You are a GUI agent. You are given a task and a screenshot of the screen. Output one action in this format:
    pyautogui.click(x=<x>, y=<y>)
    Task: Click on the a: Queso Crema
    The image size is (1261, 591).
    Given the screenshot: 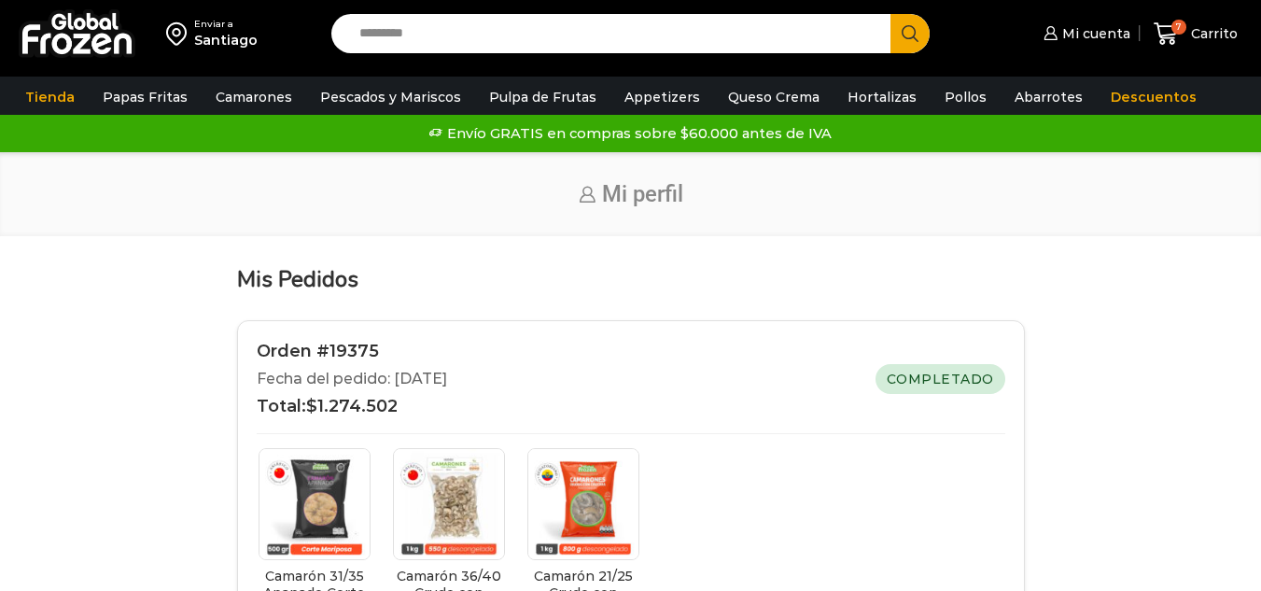 What is the action you would take?
    pyautogui.click(x=774, y=97)
    